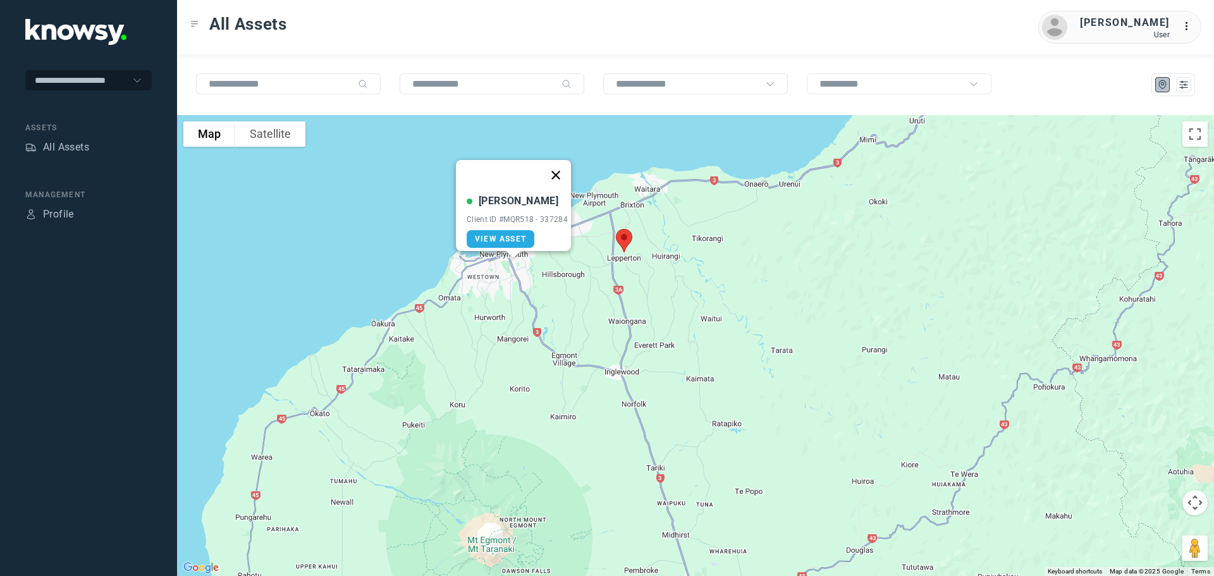  Describe the element at coordinates (89, 195) in the screenshot. I see `div: Management` at that location.